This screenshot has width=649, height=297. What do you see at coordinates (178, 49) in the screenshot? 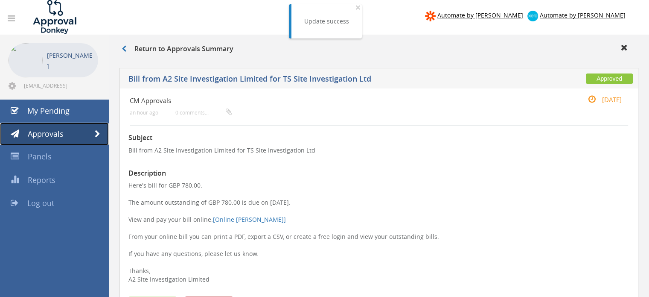
I see `h3: Return to Approvals Summary` at bounding box center [178, 49].